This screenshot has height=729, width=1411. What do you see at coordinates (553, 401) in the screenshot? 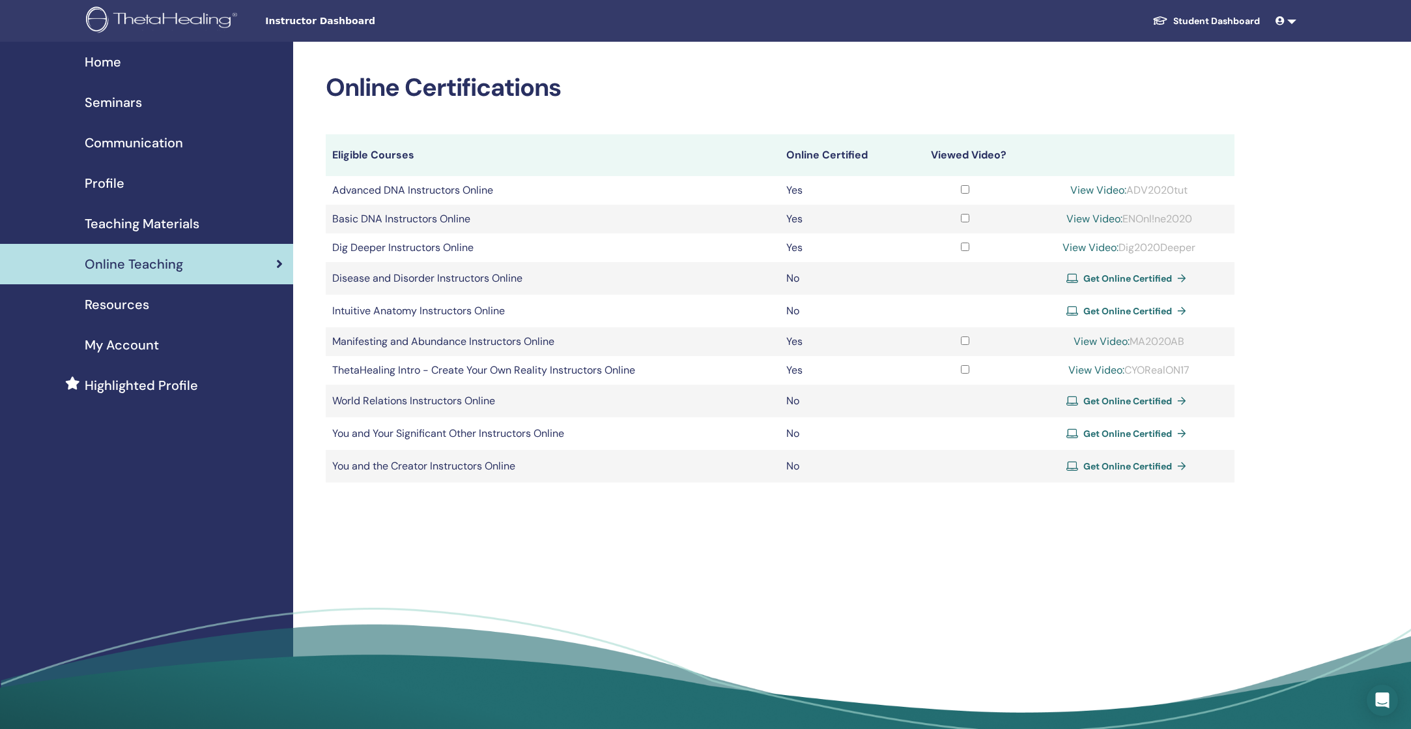
I see `td: World Relations Instructors Online` at bounding box center [553, 401].